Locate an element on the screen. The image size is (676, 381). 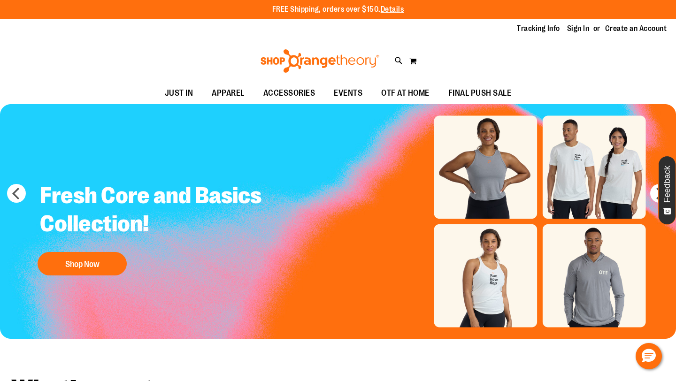
button: Shop Now is located at coordinates (82, 264).